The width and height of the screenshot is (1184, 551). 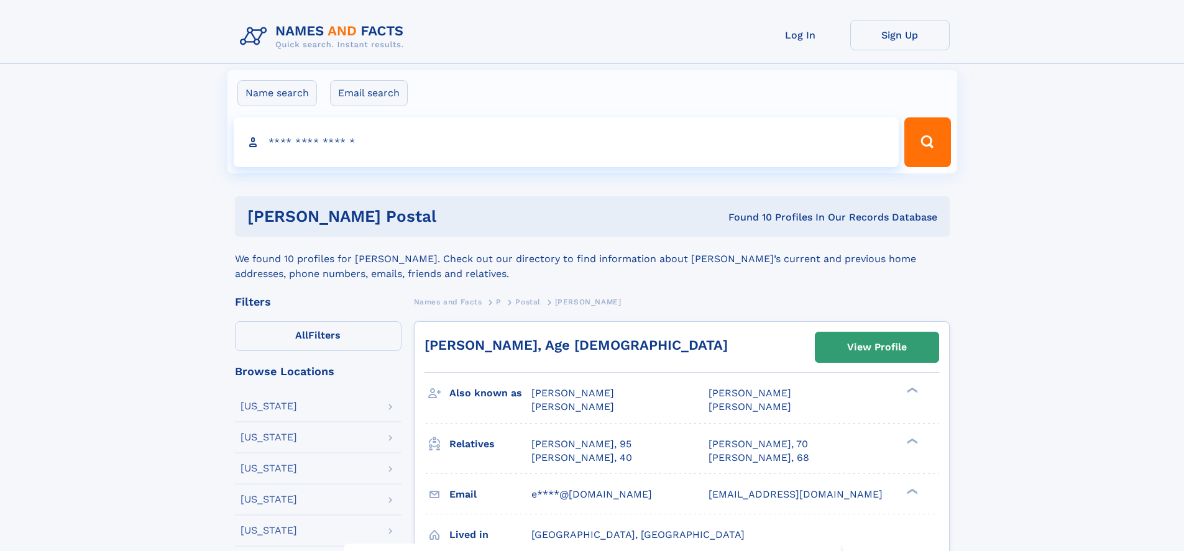 I want to click on input: search input, so click(x=566, y=142).